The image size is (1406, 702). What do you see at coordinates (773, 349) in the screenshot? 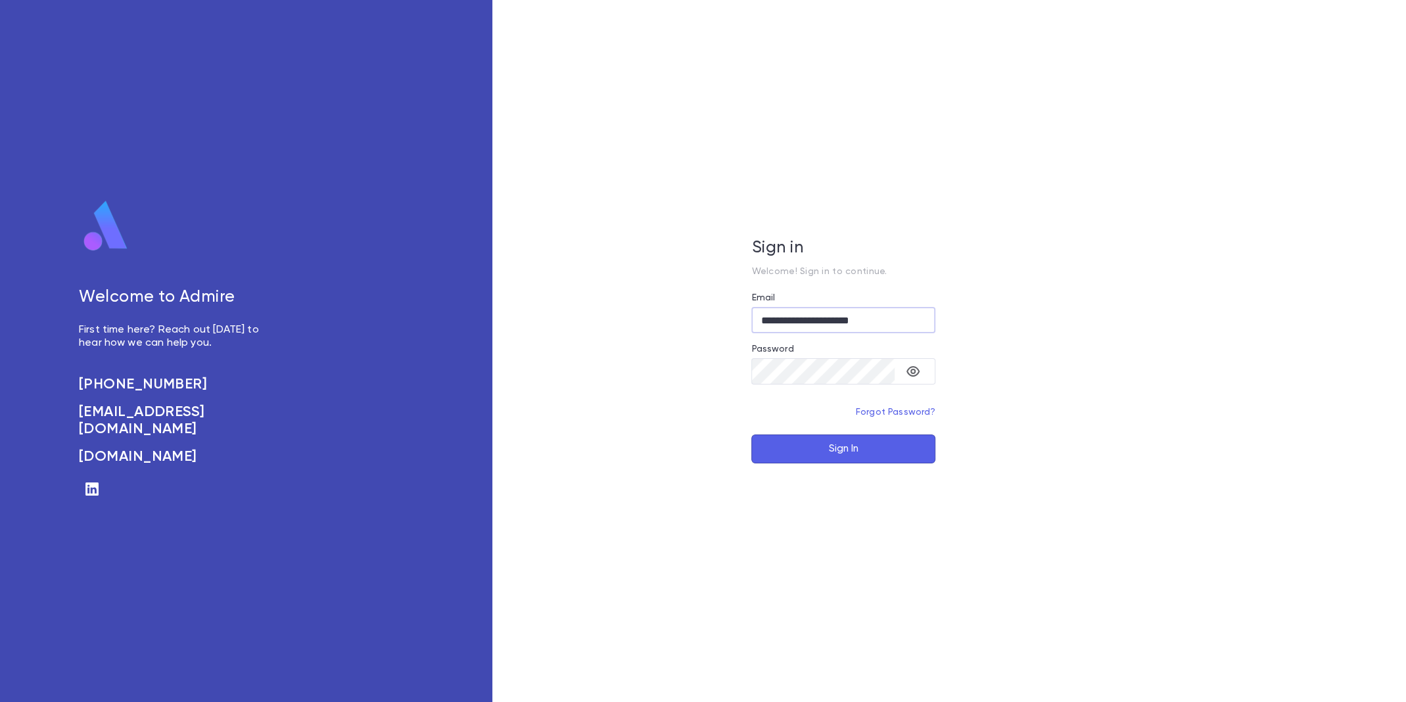
I see `label: Password` at bounding box center [773, 349].